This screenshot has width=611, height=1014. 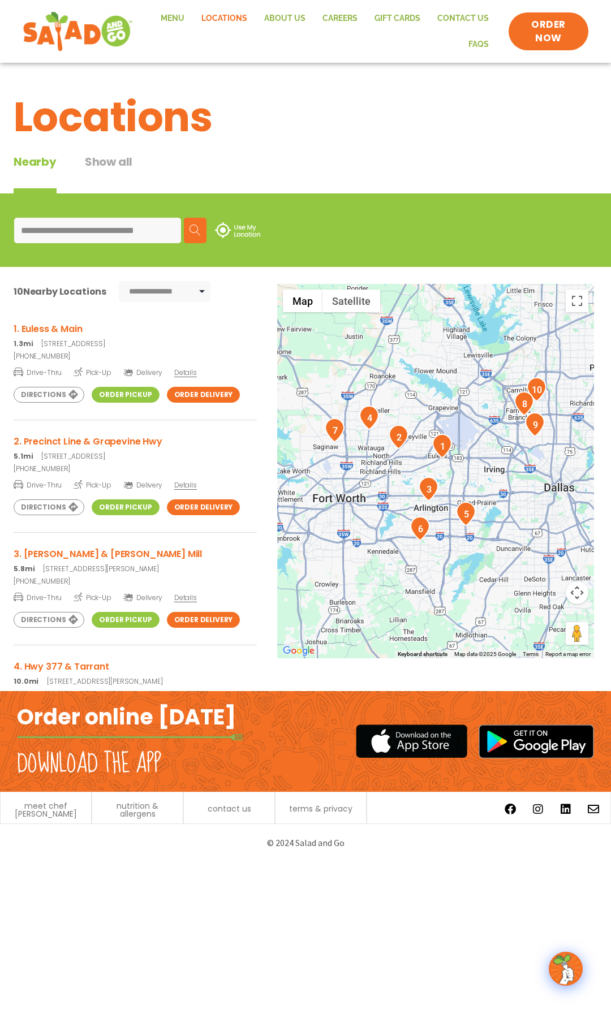 I want to click on span: ORDER NOW, so click(x=548, y=32).